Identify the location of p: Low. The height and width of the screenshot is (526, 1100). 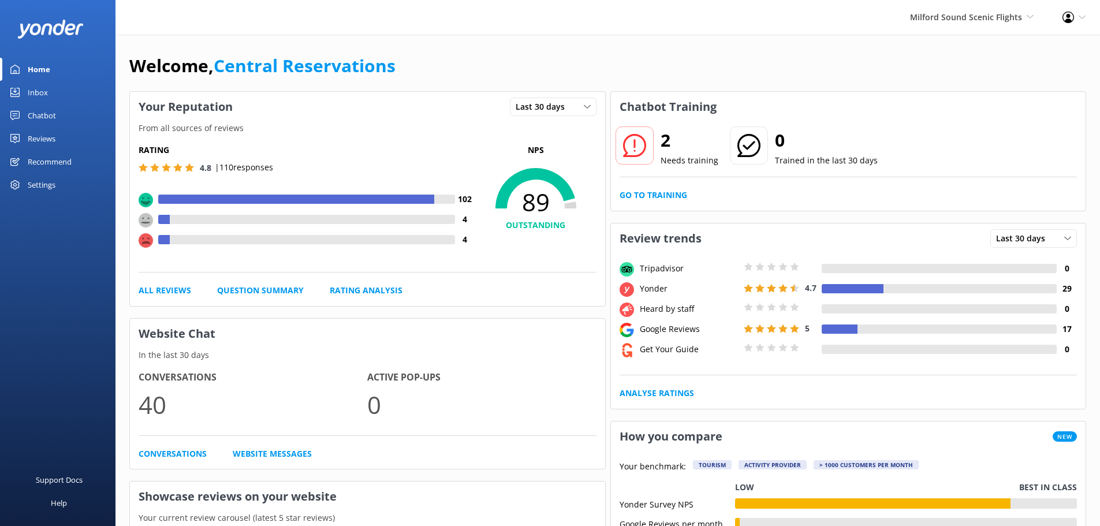
(744, 487).